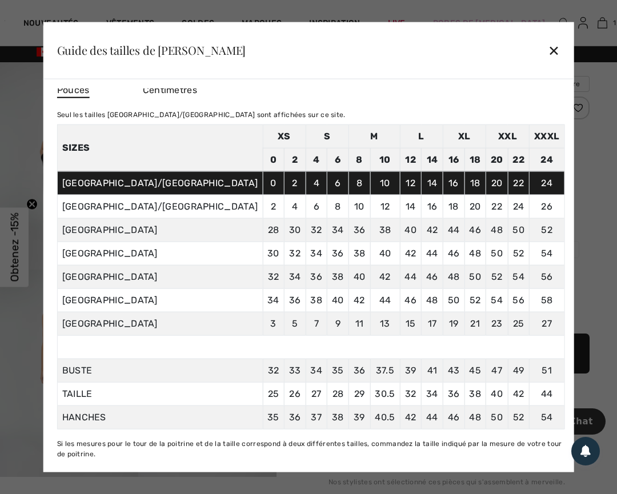 The height and width of the screenshot is (494, 617). What do you see at coordinates (338, 324) in the screenshot?
I see `td: 9` at bounding box center [338, 324].